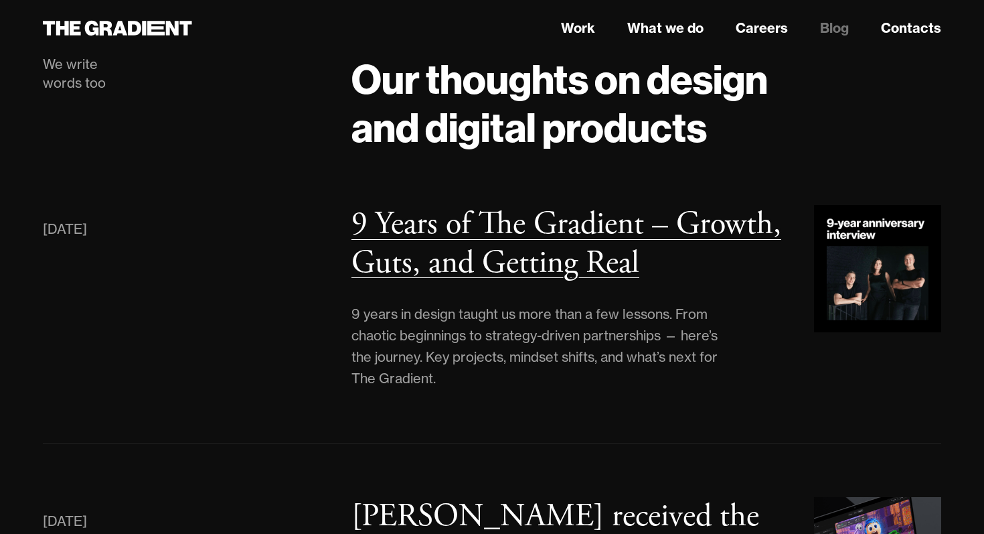 The image size is (984, 534). I want to click on a: Contacts, so click(911, 28).